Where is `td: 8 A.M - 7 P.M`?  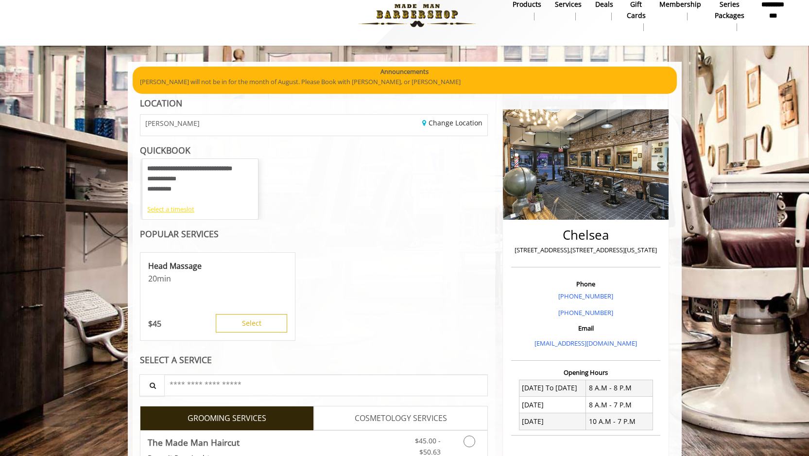 td: 8 A.M - 7 P.M is located at coordinates (619, 405).